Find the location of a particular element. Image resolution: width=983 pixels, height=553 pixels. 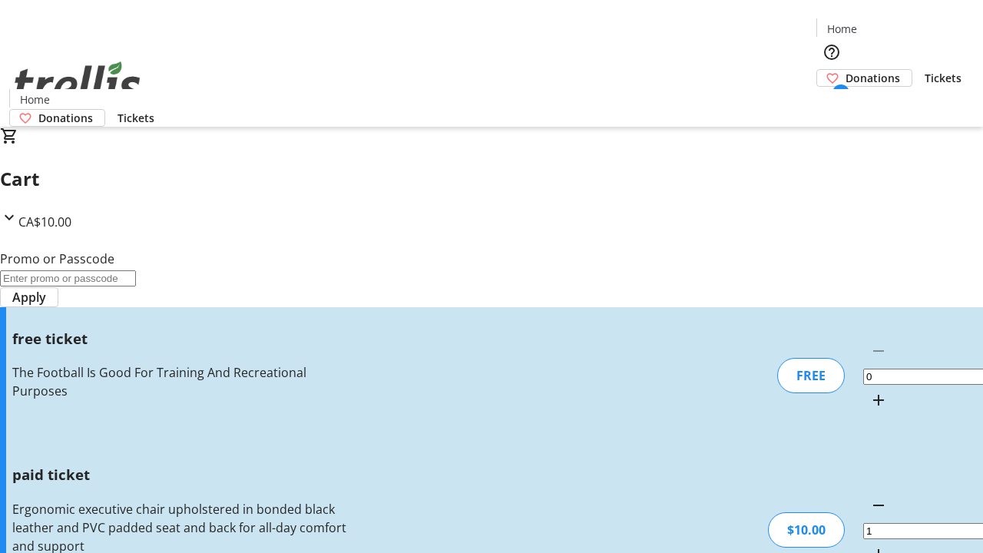

img: Orient E2E Organization pi57r93IVV's Logo is located at coordinates (78, 83).